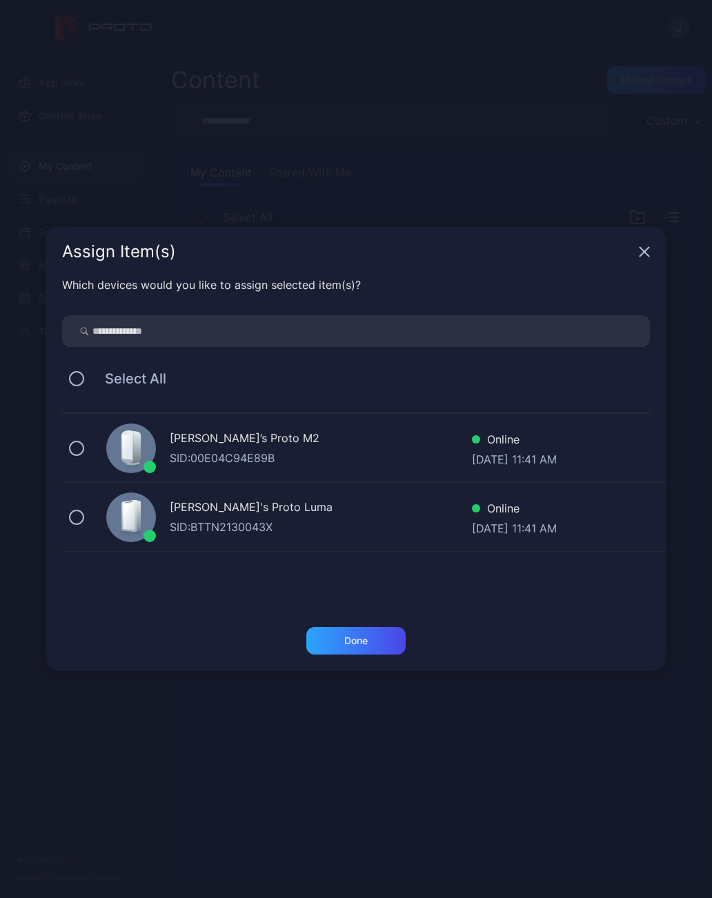 The width and height of the screenshot is (712, 898). Describe the element at coordinates (128, 379) in the screenshot. I see `span: Select All` at that location.